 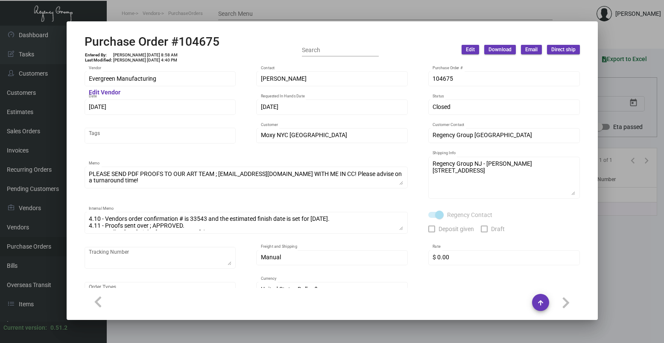 I want to click on span: Manual, so click(x=271, y=257).